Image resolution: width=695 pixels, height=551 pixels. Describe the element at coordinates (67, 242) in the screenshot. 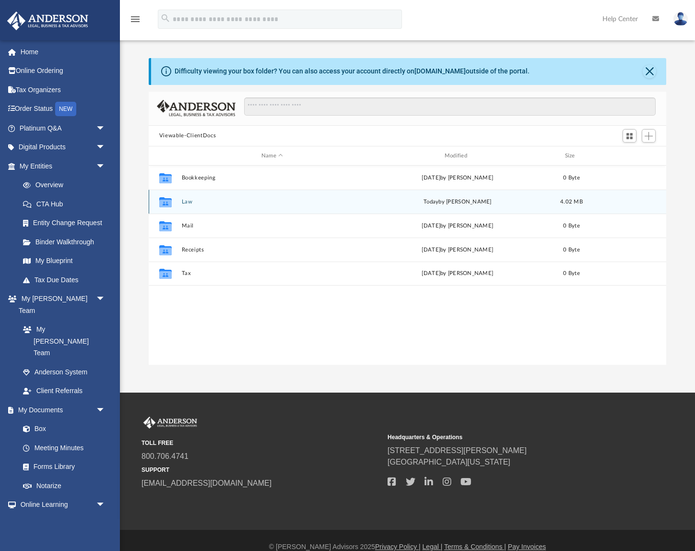

I see `a: Binder Walkthrough` at that location.